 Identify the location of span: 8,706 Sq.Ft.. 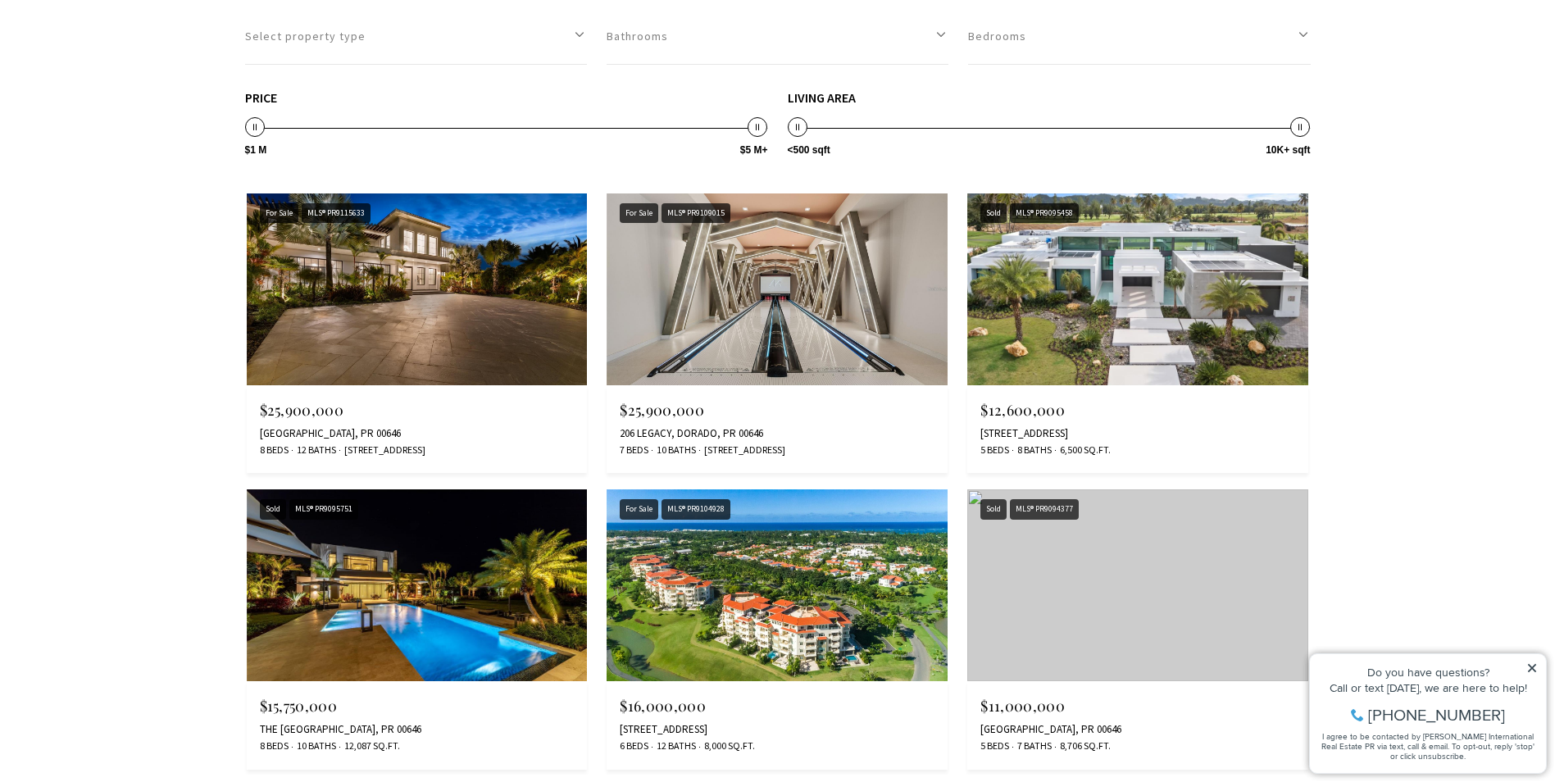
(1083, 746).